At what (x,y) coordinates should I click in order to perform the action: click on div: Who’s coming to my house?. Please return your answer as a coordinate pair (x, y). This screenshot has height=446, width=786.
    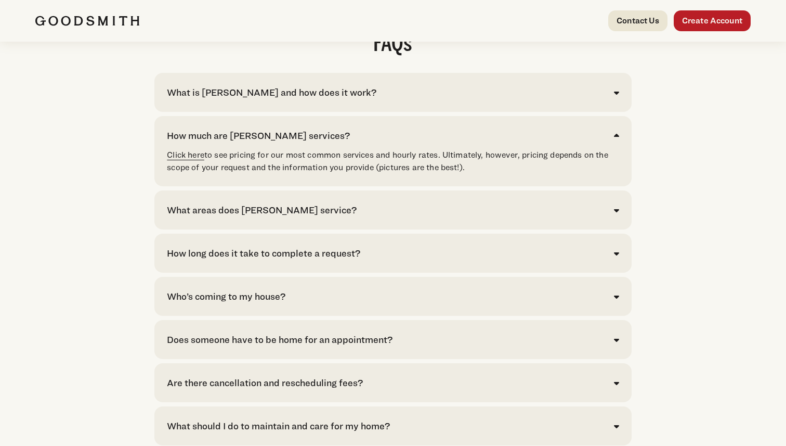
    Looking at the image, I should click on (226, 296).